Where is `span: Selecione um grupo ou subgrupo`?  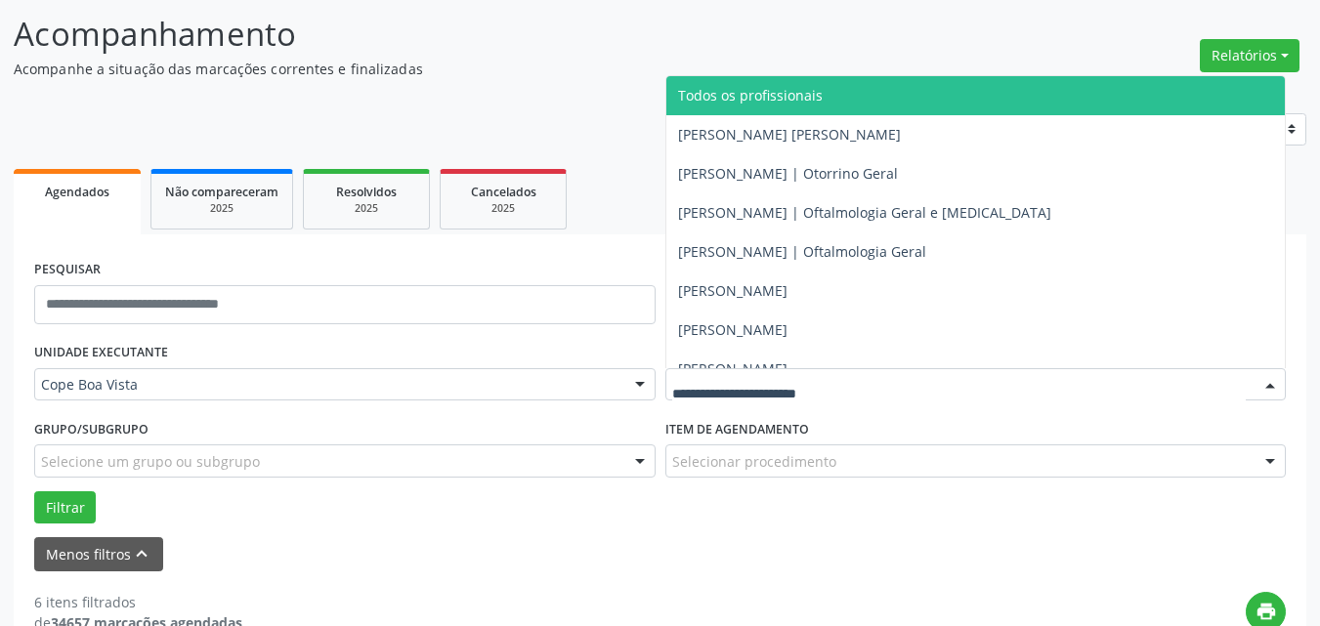 span: Selecione um grupo ou subgrupo is located at coordinates (151, 461).